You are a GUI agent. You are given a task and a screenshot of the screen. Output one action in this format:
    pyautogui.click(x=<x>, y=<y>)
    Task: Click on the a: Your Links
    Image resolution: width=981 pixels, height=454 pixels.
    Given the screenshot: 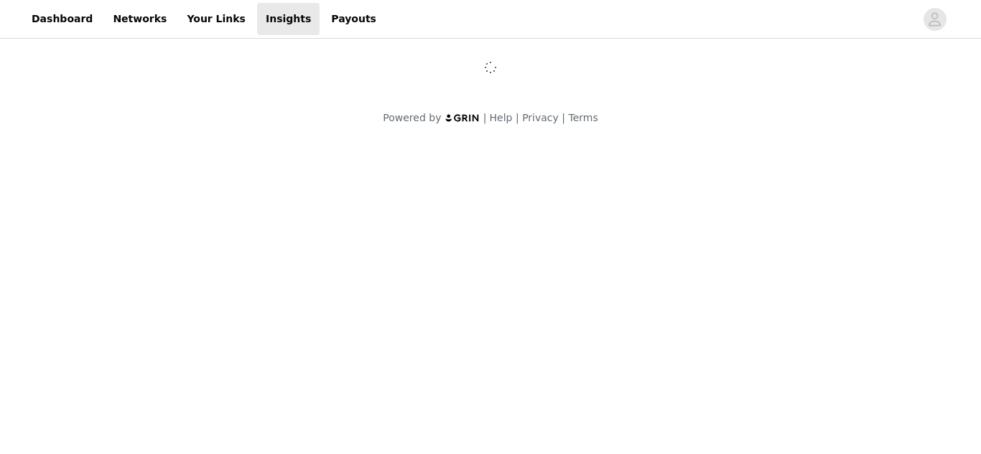 What is the action you would take?
    pyautogui.click(x=216, y=19)
    